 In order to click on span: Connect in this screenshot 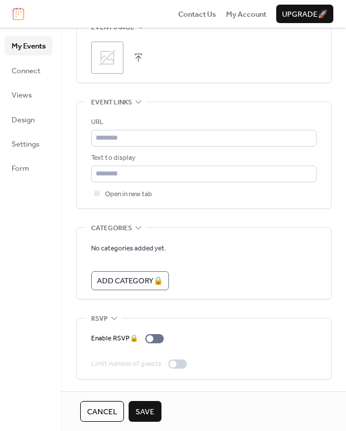, I will do `click(26, 71)`.